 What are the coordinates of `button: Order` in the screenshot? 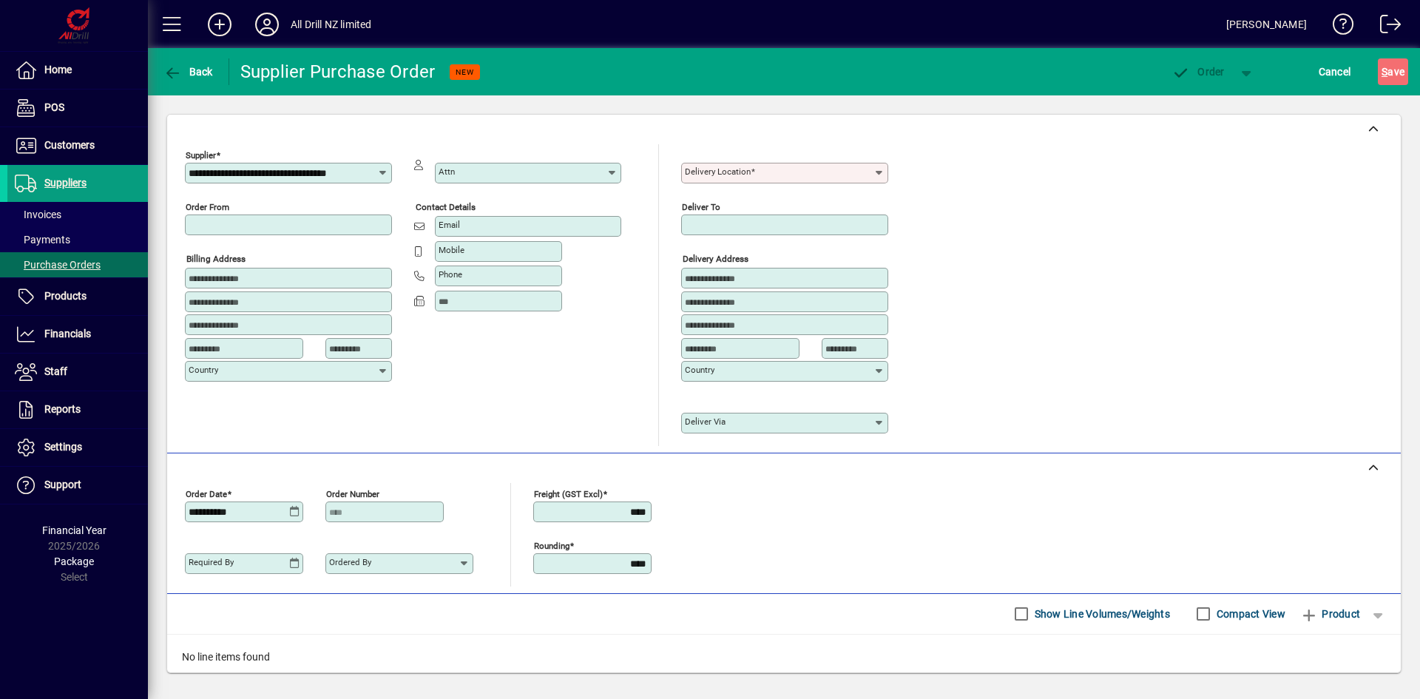 It's located at (1198, 72).